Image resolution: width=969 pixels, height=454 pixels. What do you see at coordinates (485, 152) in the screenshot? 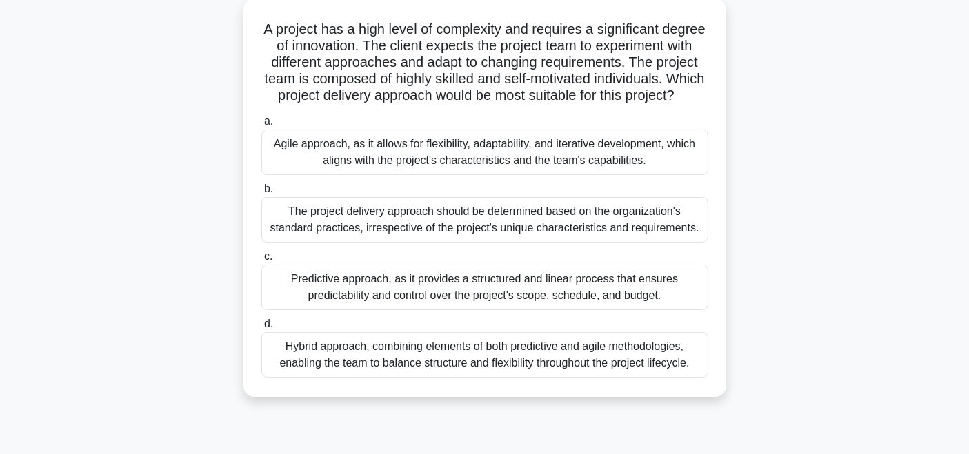
I see `div: Agile approach, as it allows for flexibility, adaptability, and iterative development, which alig...` at bounding box center [485, 152].